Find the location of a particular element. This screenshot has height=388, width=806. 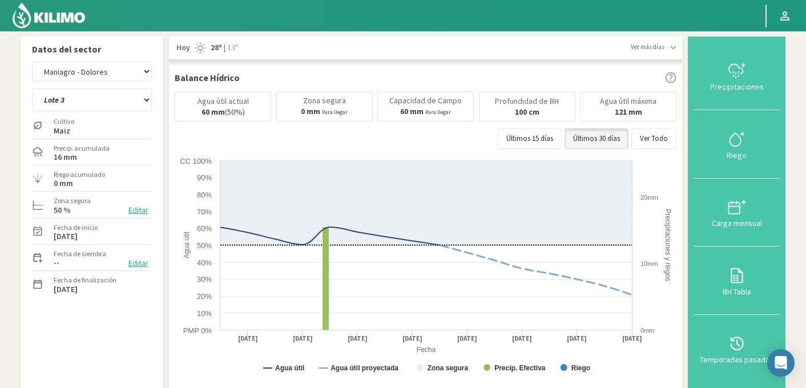

div: Precipitaciones is located at coordinates (737, 87).